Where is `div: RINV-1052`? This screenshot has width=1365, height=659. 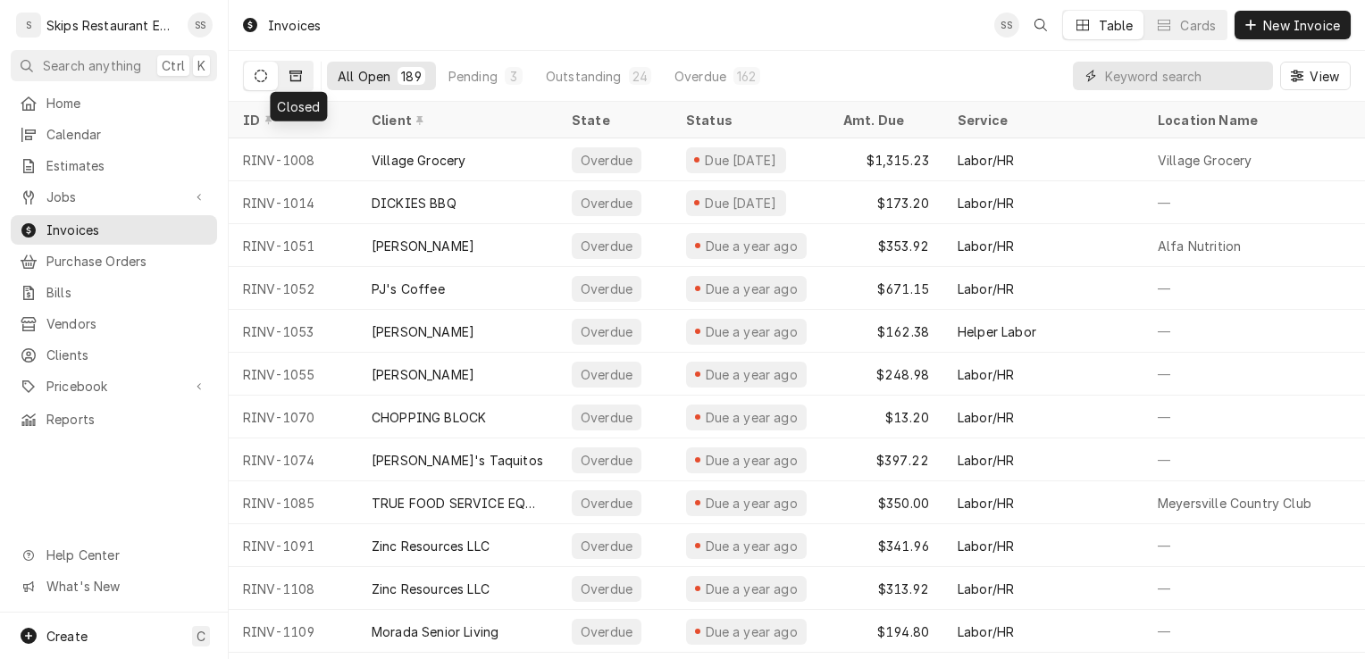
div: RINV-1052 is located at coordinates (293, 288).